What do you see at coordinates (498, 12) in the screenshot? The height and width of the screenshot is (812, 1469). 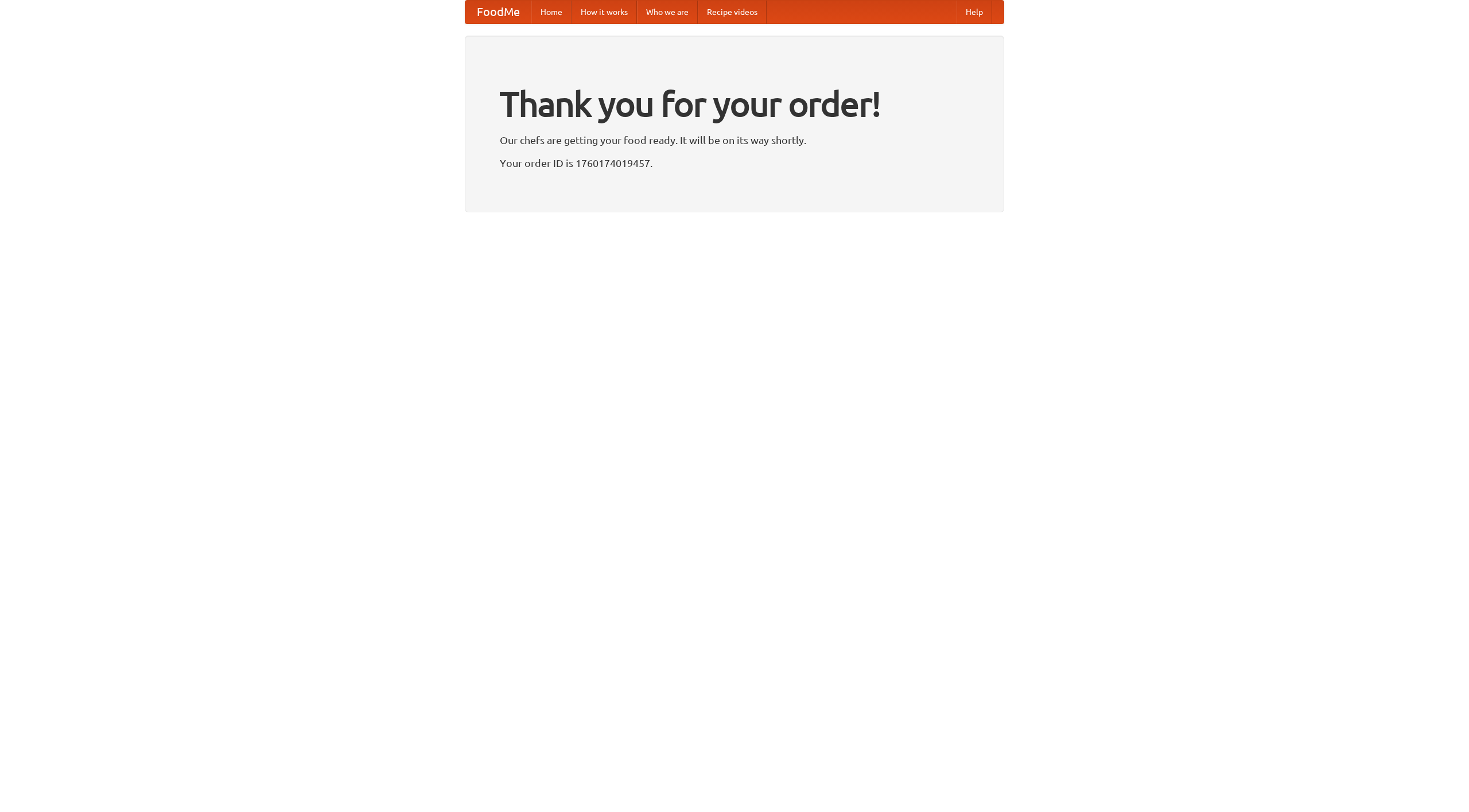 I see `a: FoodMe` at bounding box center [498, 12].